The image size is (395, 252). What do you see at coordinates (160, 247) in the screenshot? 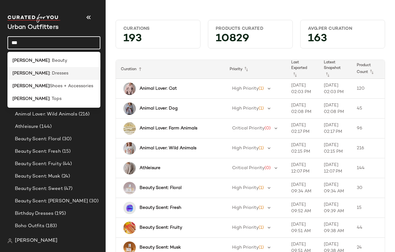
I see `b: Beauty Scent: Musk` at bounding box center [160, 247].